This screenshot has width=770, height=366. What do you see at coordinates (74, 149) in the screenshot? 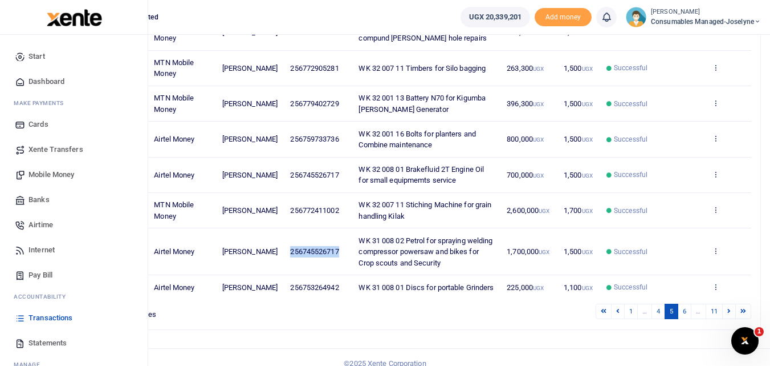
I see `a: Xente Transfers` at bounding box center [74, 149].